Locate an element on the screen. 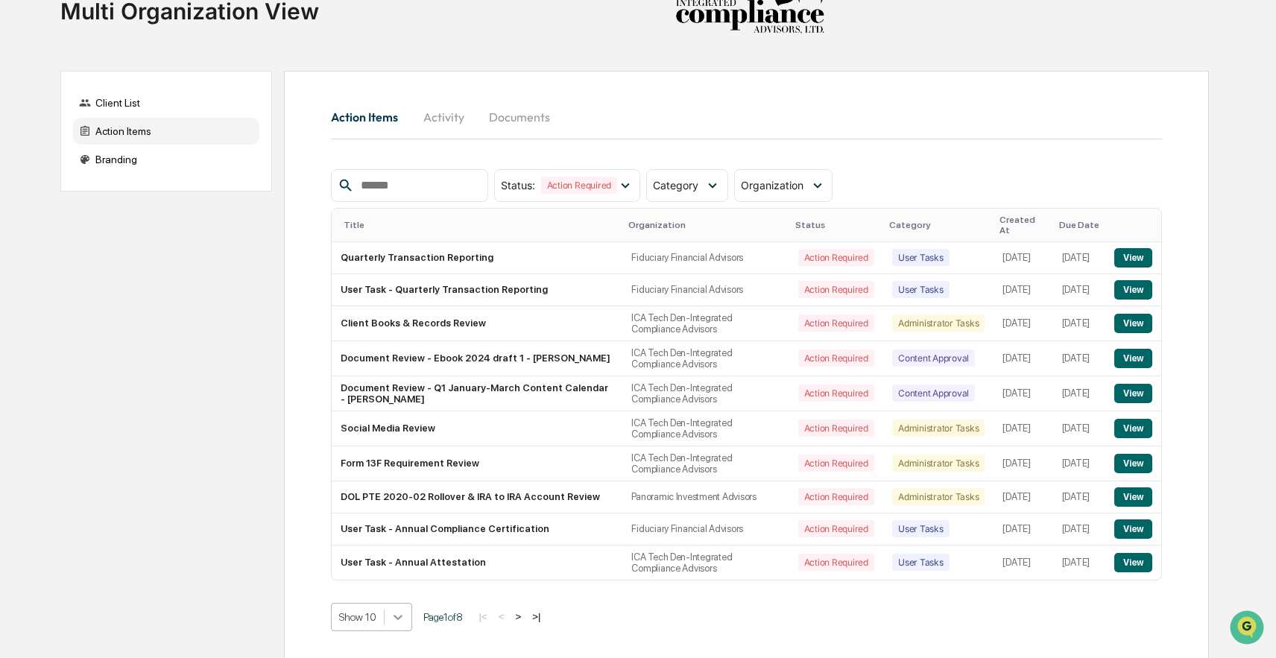  a: Powered byPylon is located at coordinates (142, 258).